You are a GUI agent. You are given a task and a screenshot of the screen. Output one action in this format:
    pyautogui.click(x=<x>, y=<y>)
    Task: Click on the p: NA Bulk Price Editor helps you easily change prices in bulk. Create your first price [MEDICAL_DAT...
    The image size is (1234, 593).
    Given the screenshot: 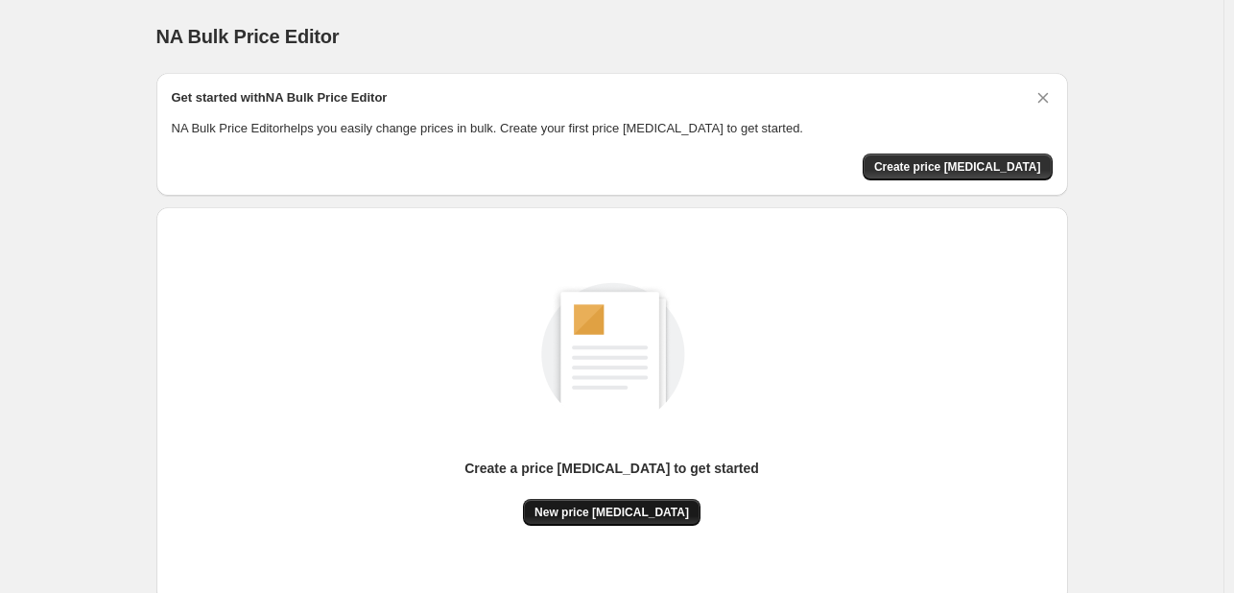 What is the action you would take?
    pyautogui.click(x=612, y=129)
    